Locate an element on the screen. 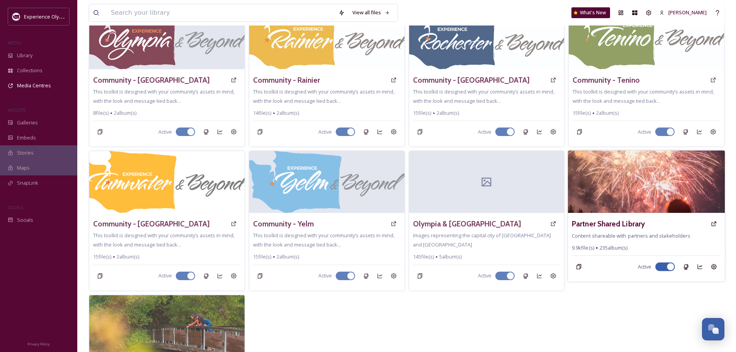 The width and height of the screenshot is (736, 352). a: Community - Yelm is located at coordinates (283, 224).